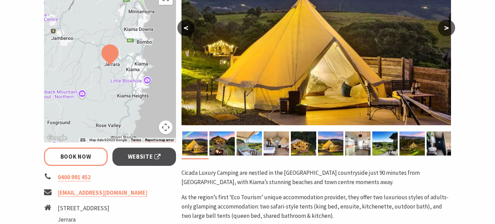 The height and width of the screenshot is (224, 495). I want to click on a: Open this area in Google Maps (opens a new window), so click(57, 138).